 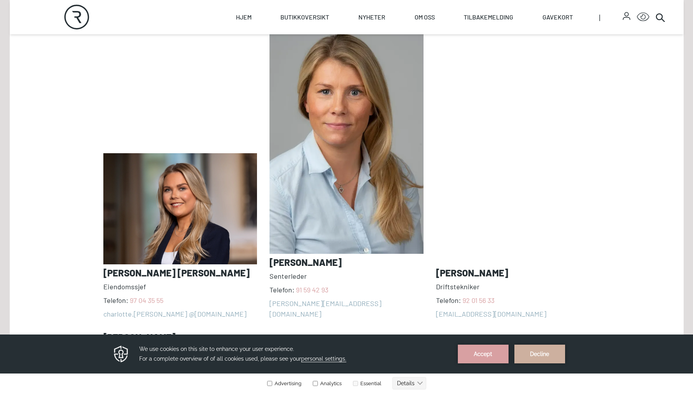 What do you see at coordinates (269, 49) in the screenshot?
I see `input: Advertising` at bounding box center [269, 49].